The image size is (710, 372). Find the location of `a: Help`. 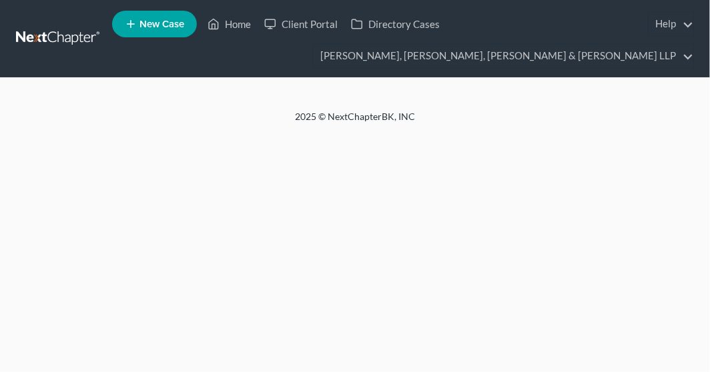

a: Help is located at coordinates (671, 24).